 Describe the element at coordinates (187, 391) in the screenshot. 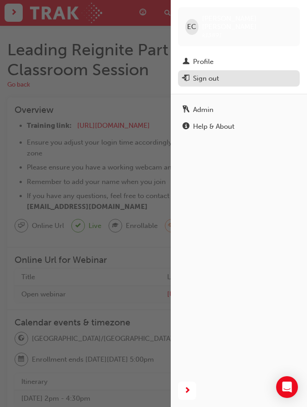

I see `span: next-icon` at that location.